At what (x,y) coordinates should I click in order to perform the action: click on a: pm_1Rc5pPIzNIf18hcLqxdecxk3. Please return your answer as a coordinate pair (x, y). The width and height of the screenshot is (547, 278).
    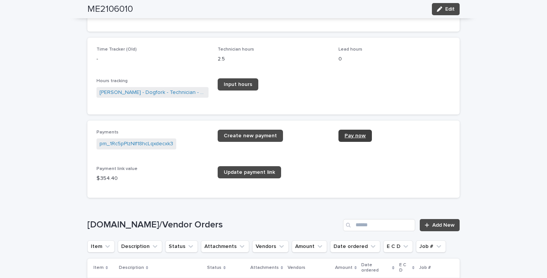
    Looking at the image, I should click on (136, 144).